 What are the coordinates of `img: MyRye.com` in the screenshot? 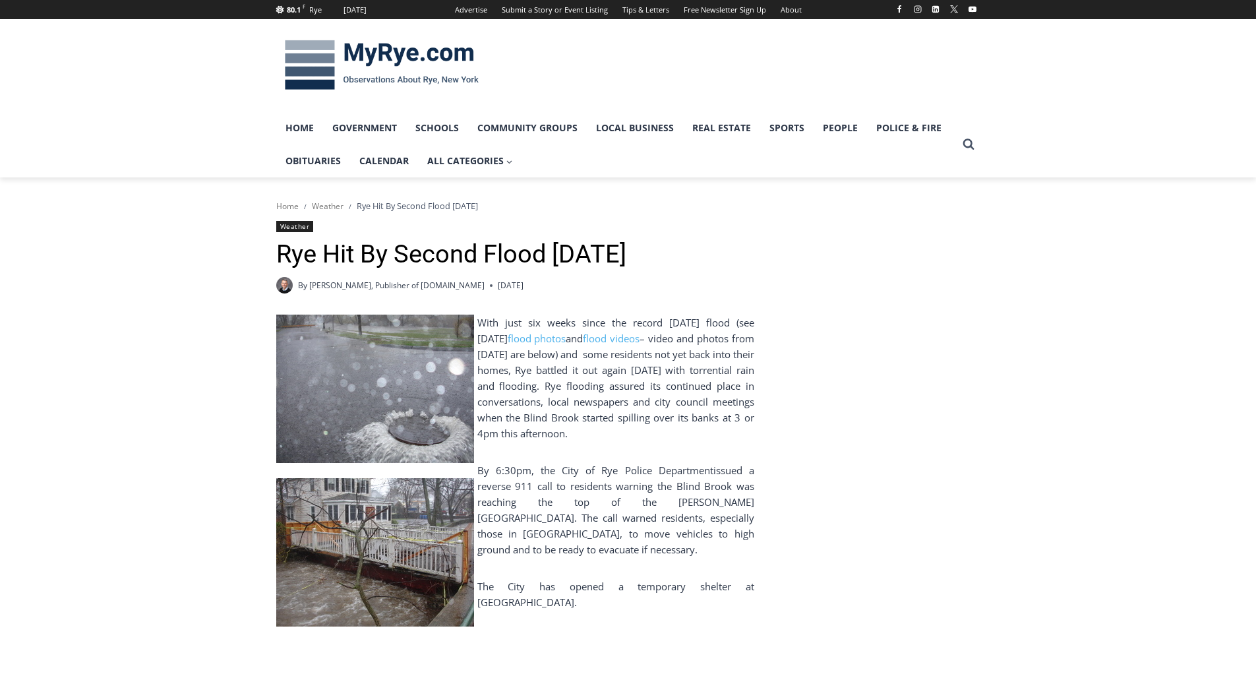 It's located at (382, 65).